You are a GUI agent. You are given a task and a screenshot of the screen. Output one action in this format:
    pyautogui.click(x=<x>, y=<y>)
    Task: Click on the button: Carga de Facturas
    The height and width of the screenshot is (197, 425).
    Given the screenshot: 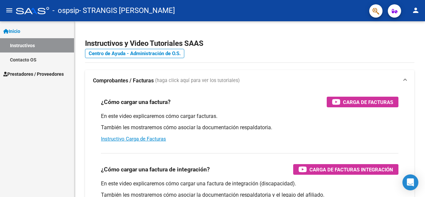 What is the action you would take?
    pyautogui.click(x=363, y=102)
    